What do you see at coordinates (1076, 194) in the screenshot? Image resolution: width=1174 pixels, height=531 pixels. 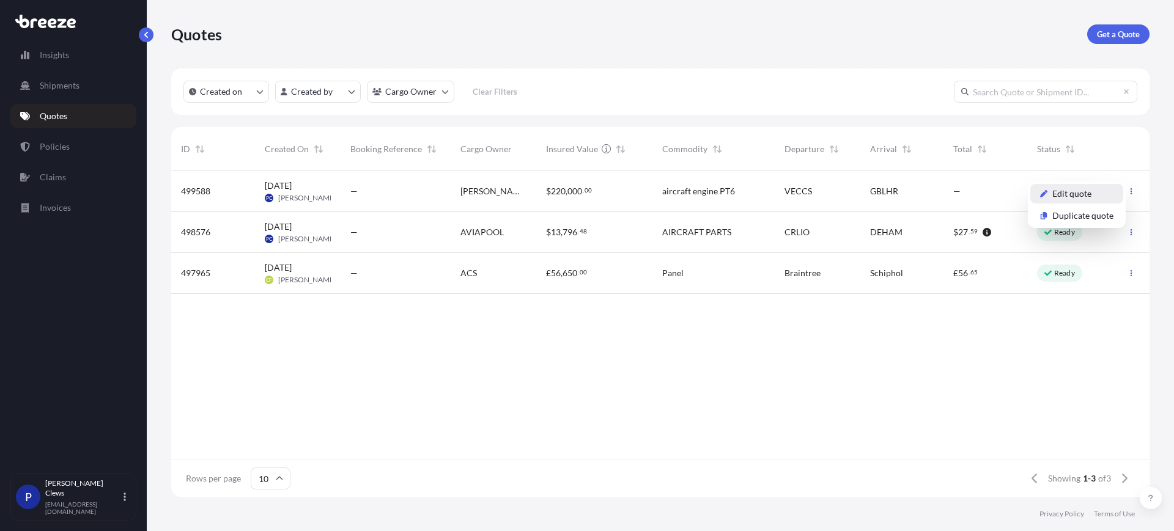 I see `a: Edit quote` at bounding box center [1076, 194].